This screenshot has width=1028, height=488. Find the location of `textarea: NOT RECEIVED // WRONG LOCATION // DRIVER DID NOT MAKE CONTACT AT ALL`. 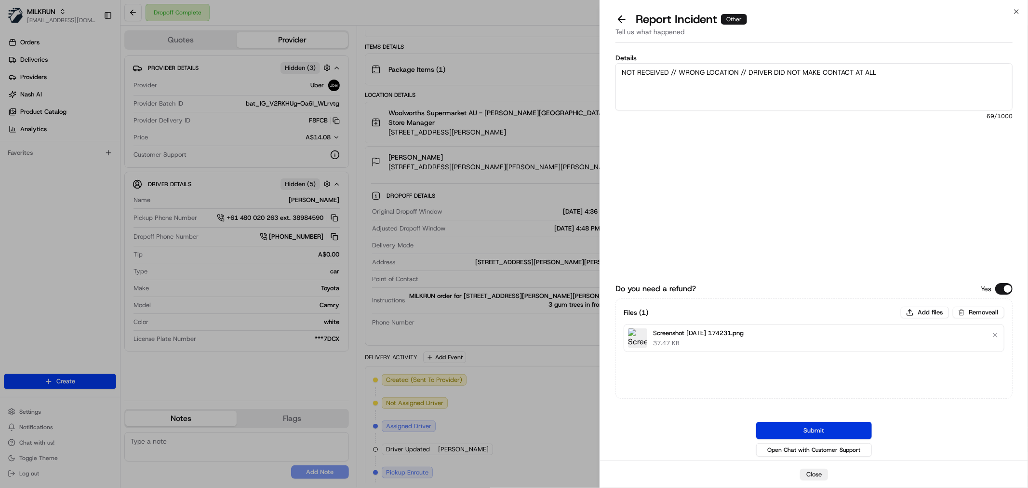

textarea: NOT RECEIVED // WRONG LOCATION // DRIVER DID NOT MAKE CONTACT AT ALL is located at coordinates (814, 87).